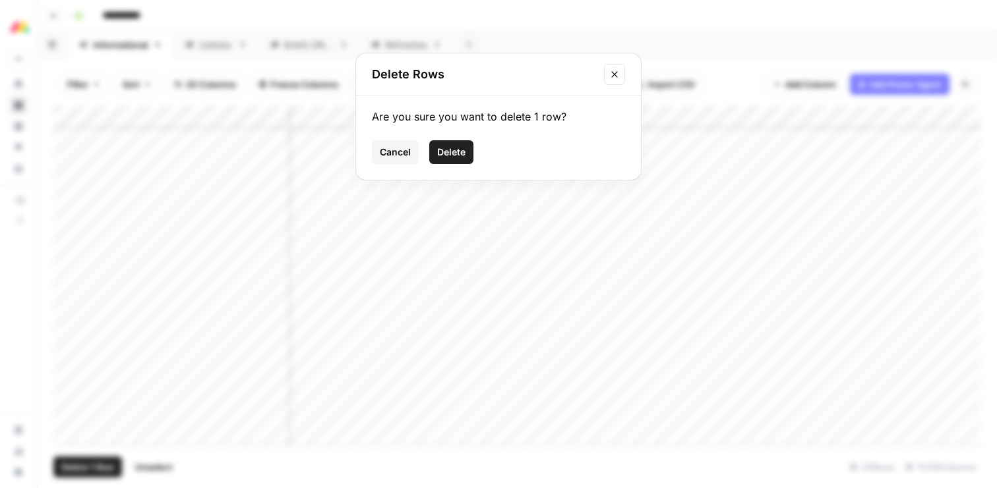  Describe the element at coordinates (484, 74) in the screenshot. I see `h2: Delete Rows` at that location.